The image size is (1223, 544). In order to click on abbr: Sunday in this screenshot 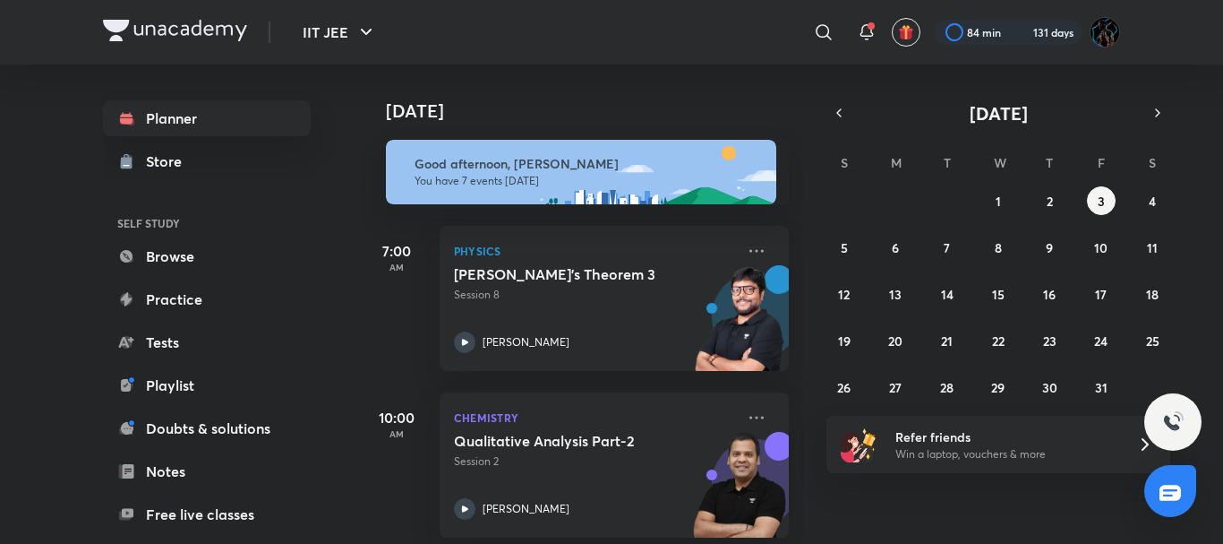, I will do `click(844, 162)`.